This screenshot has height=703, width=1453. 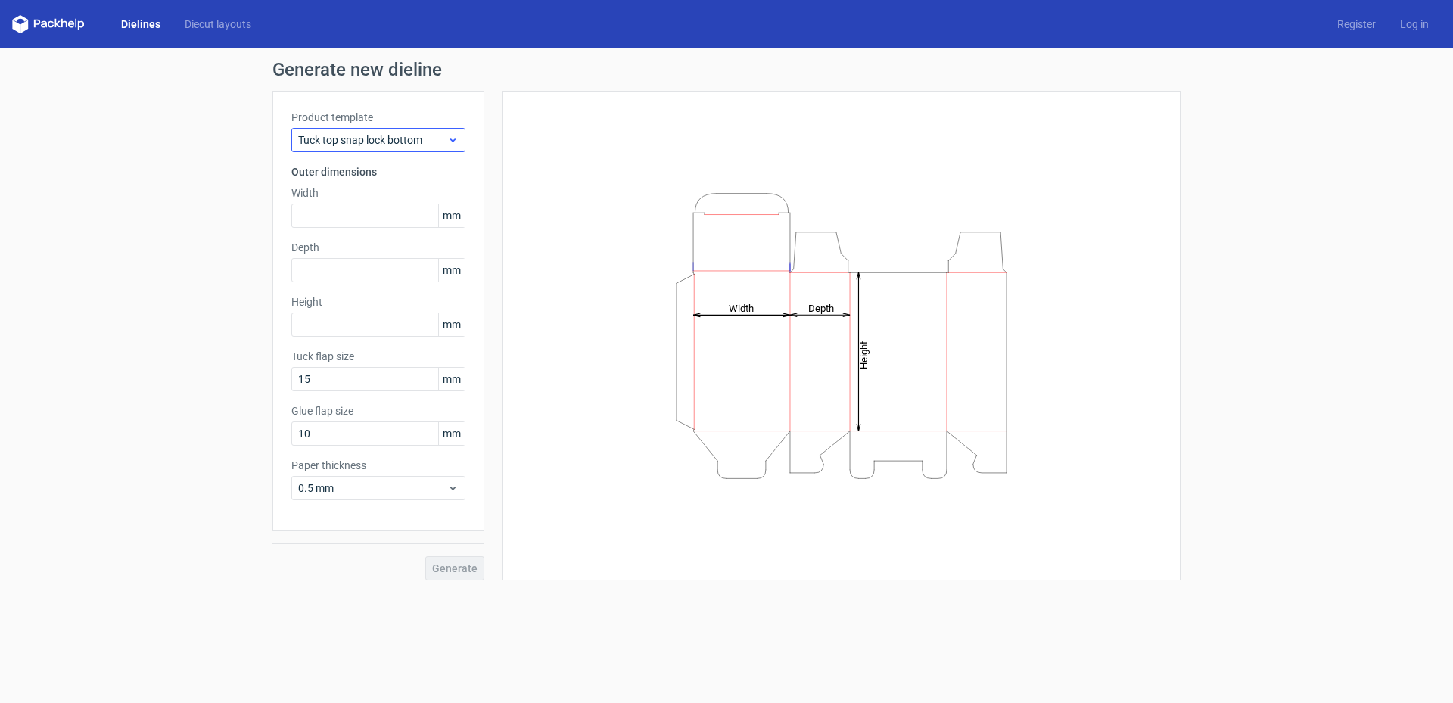 I want to click on a: Register, so click(x=1356, y=24).